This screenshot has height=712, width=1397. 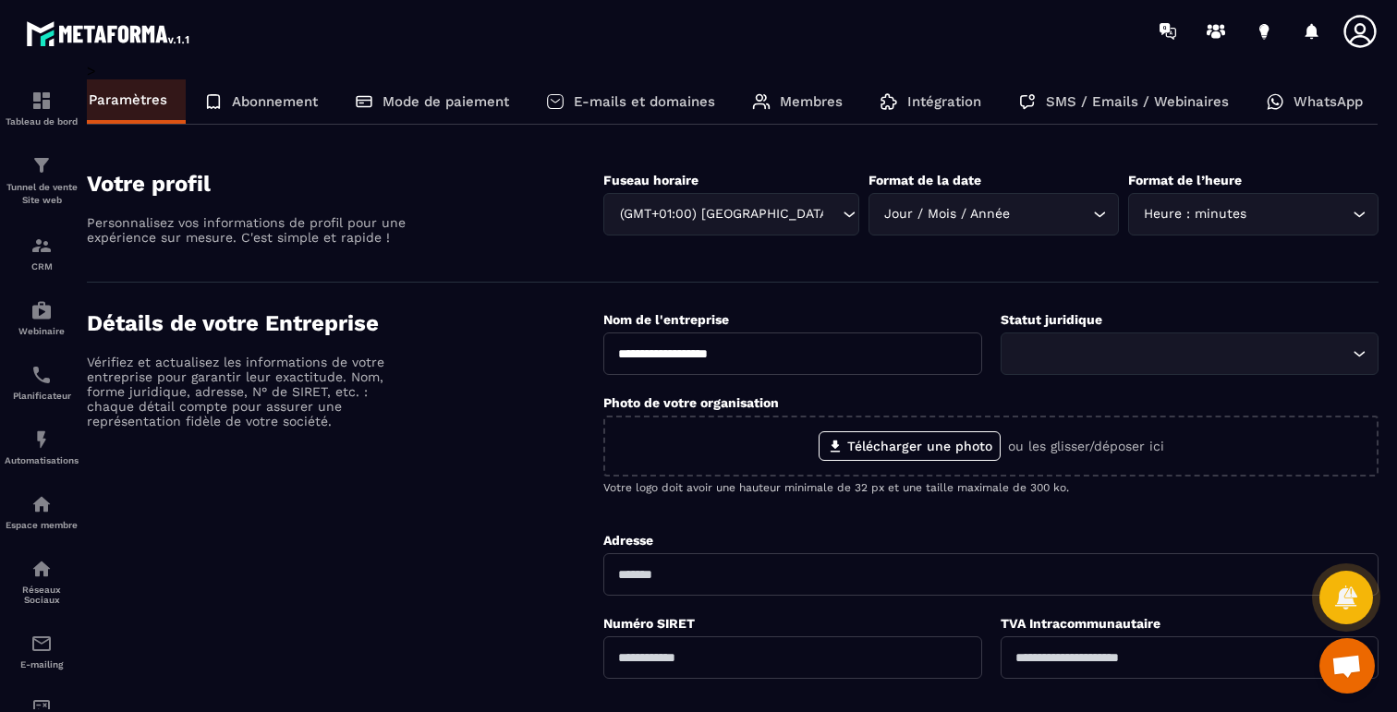 I want to click on label: Fuseau horaire, so click(x=650, y=180).